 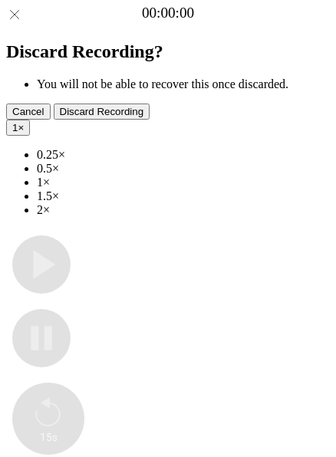 I want to click on button: Discard Recording, so click(x=102, y=111).